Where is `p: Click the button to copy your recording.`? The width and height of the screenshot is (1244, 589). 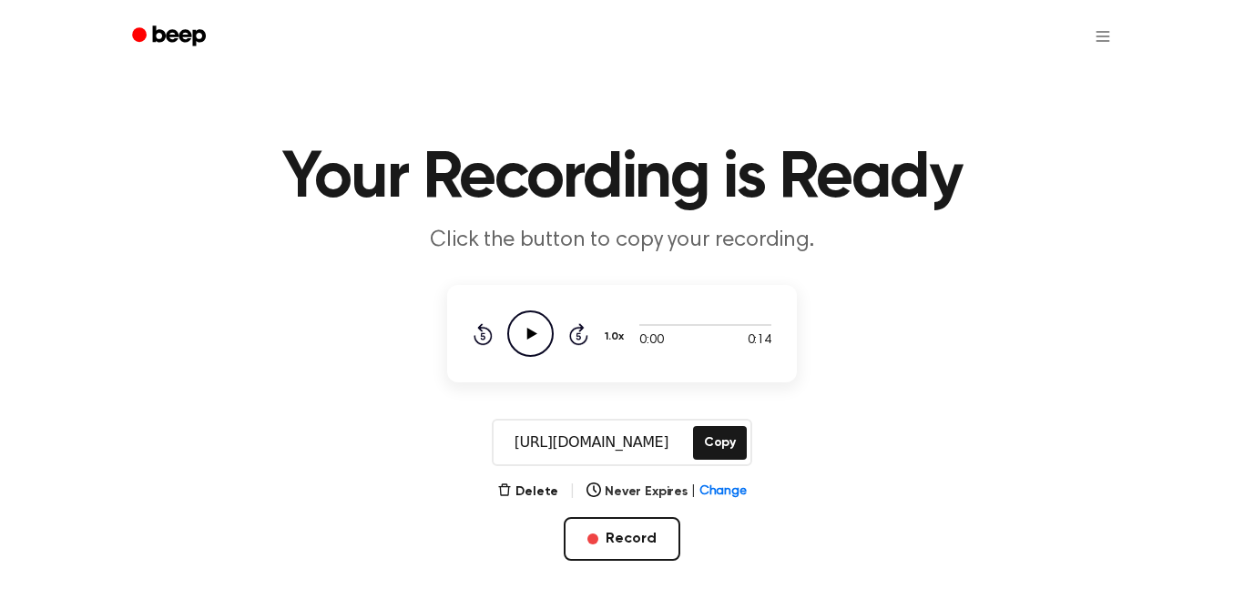 p: Click the button to copy your recording. is located at coordinates (622, 241).